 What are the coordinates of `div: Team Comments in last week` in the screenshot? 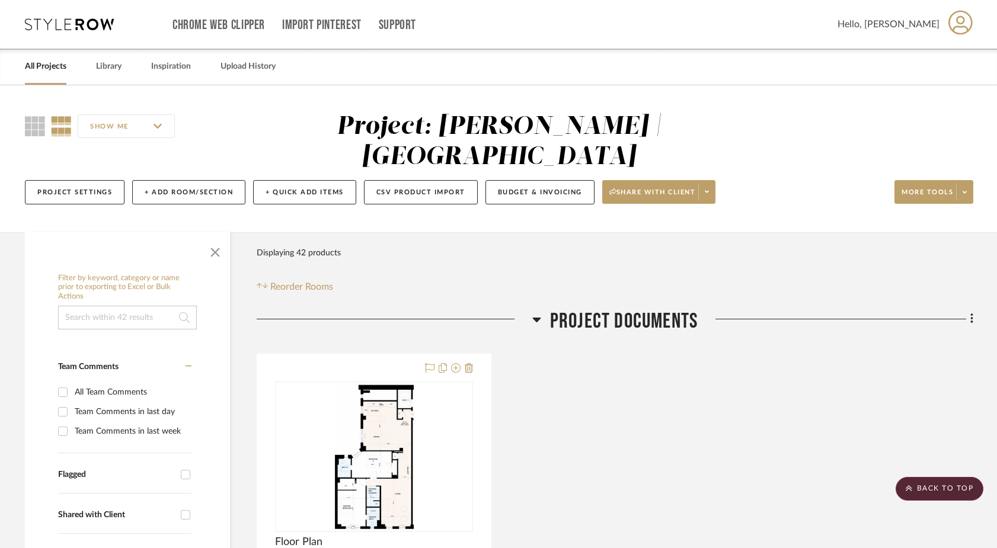 It's located at (132, 431).